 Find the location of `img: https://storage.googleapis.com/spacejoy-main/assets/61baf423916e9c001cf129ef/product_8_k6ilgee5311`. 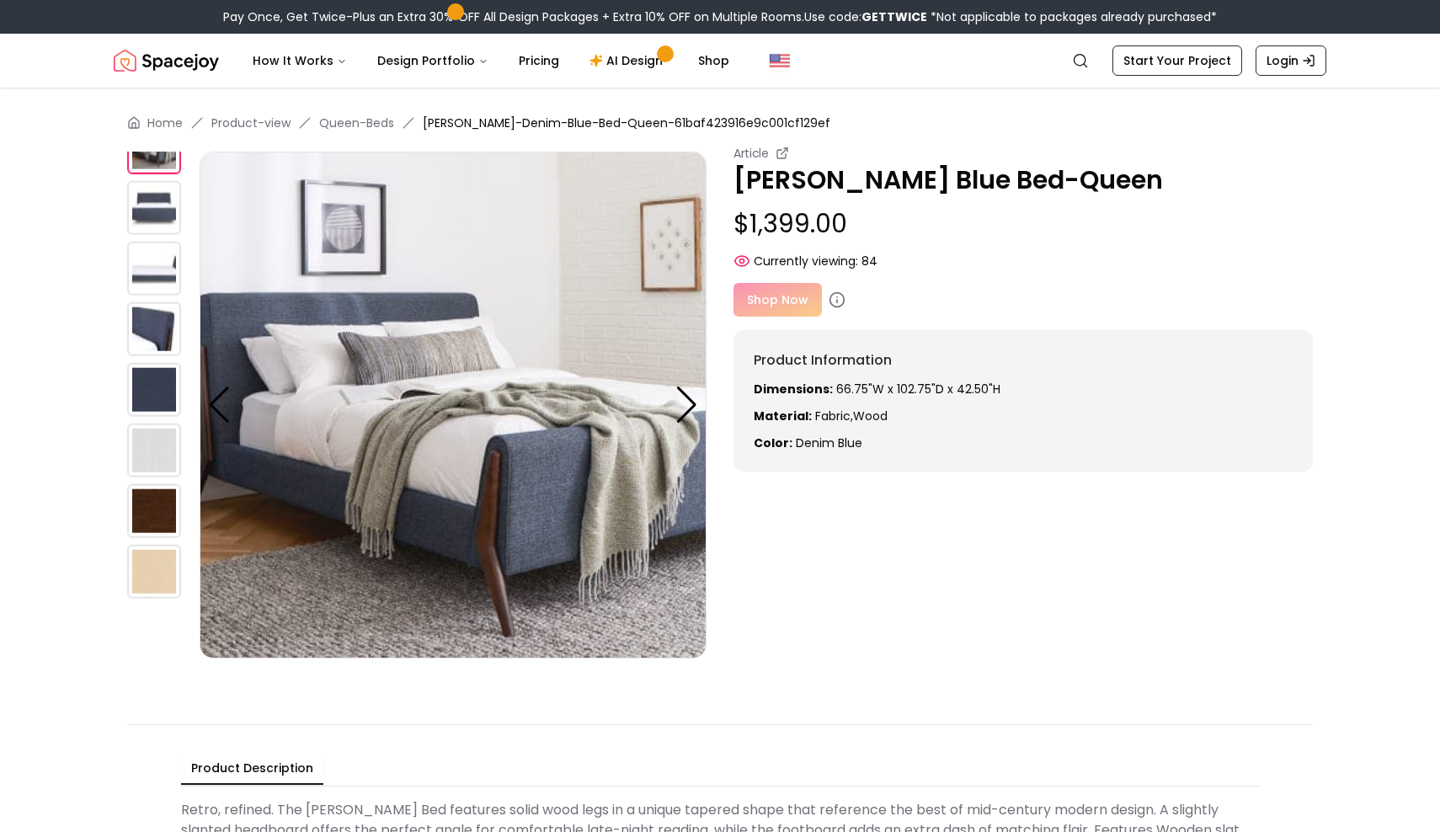

img: https://storage.googleapis.com/spacejoy-main/assets/61baf423916e9c001cf129ef/product_8_k6ilgee5311 is located at coordinates (154, 451).